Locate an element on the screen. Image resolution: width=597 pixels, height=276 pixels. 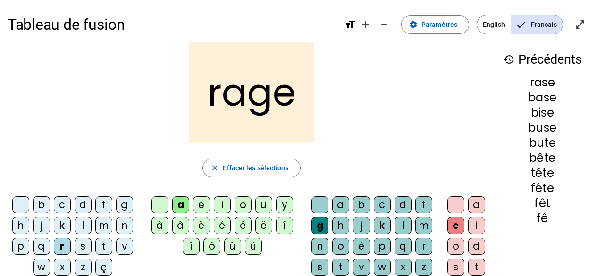
div: base is located at coordinates (542, 98).